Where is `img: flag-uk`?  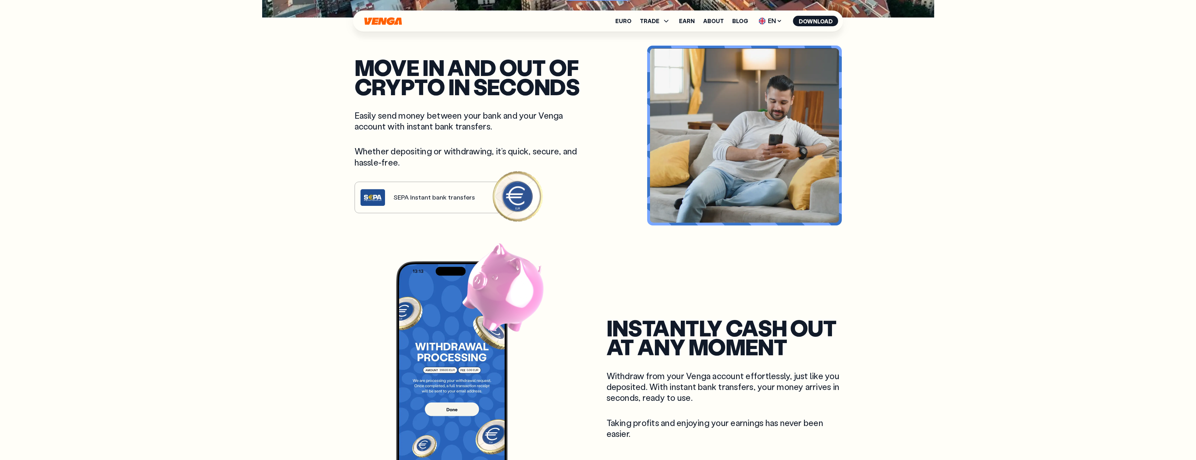 img: flag-uk is located at coordinates (762, 21).